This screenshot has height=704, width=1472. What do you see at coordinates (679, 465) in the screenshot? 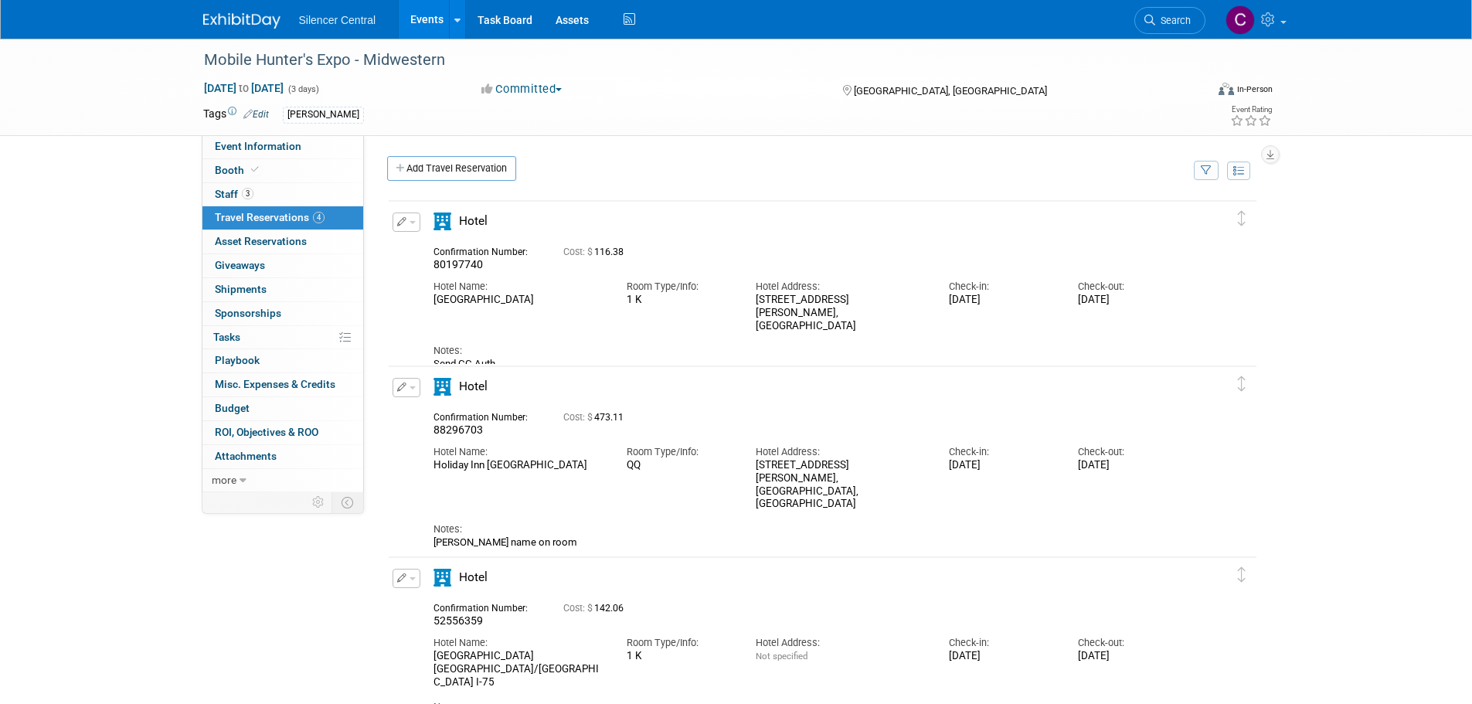
I see `div: QQ` at bounding box center [679, 465].